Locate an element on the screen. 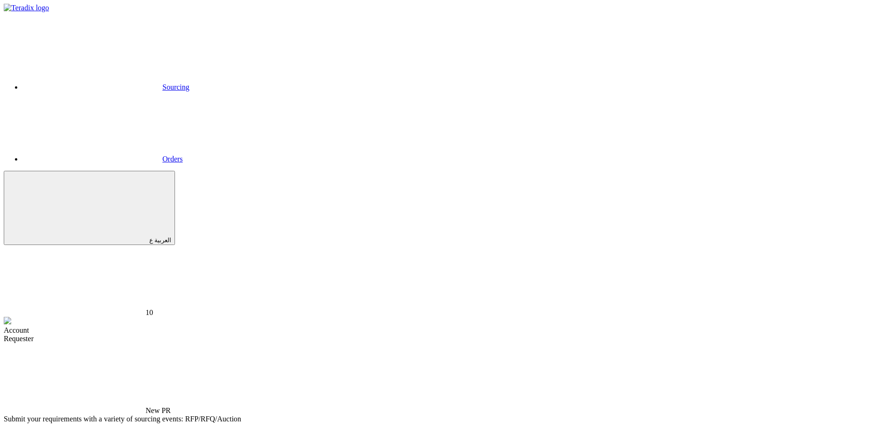 This screenshot has width=889, height=427. a: Orders is located at coordinates (103, 159).